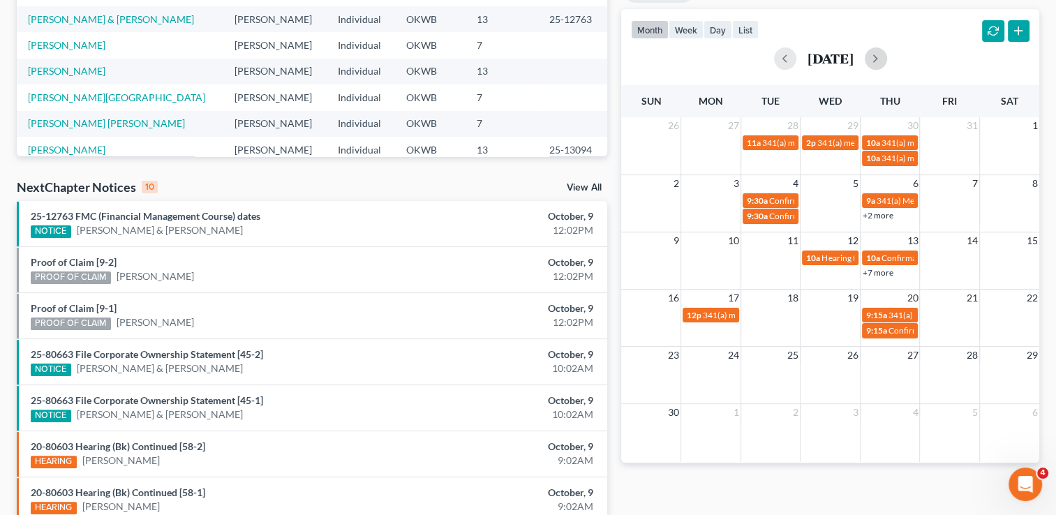  I want to click on span: 16, so click(674, 298).